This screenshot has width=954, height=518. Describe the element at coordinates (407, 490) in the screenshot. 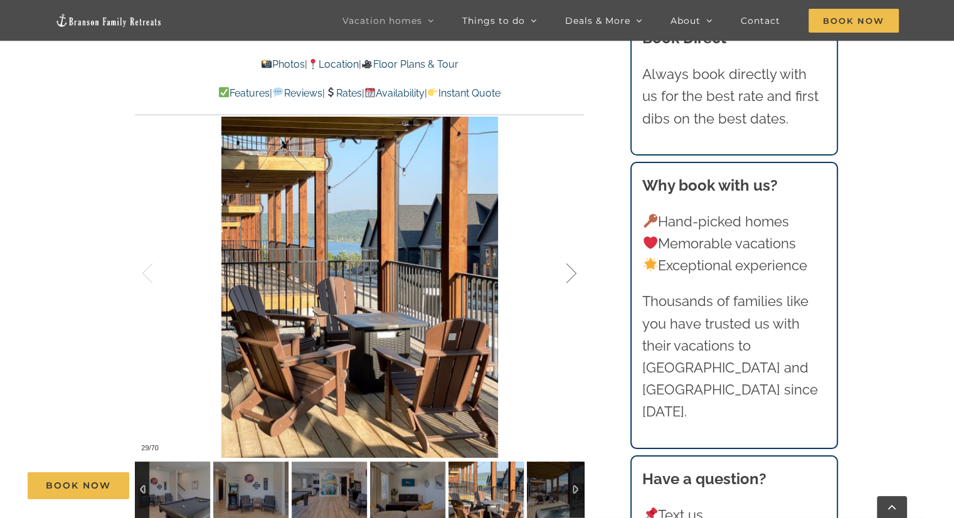

I see `img: Pineapple-Pointe-at-Table-Rock-Lake-3049-Edit-scaled.jpg-nggid043085-ngg0dyn-120x90-00f0w010c011r...` at that location.